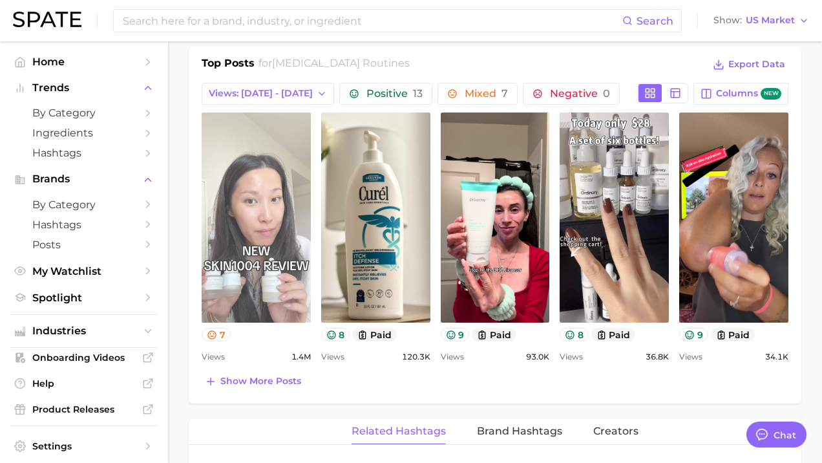  I want to click on span: Search, so click(655, 21).